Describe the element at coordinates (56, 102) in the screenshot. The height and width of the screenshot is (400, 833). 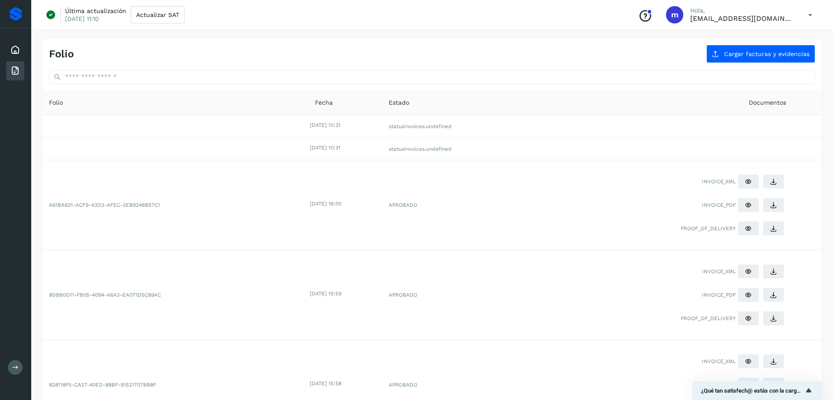
I see `span: Folio` at that location.